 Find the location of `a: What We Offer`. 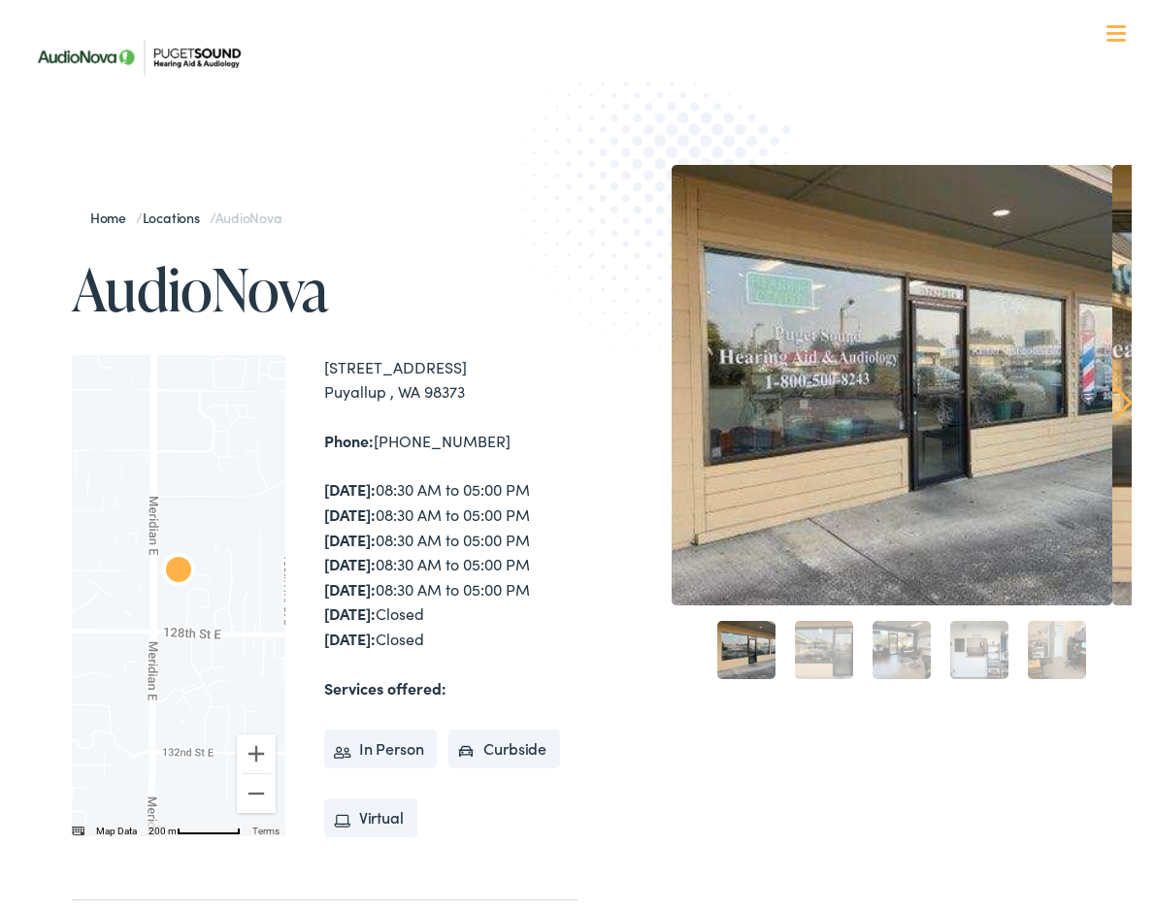

a: What We Offer is located at coordinates (584, 108).